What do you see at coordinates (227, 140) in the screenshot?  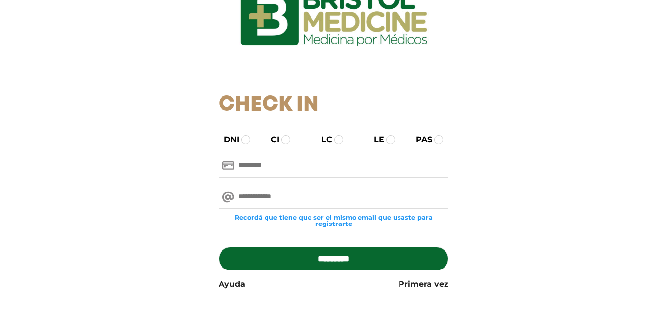 I see `label: DNI` at bounding box center [227, 140].